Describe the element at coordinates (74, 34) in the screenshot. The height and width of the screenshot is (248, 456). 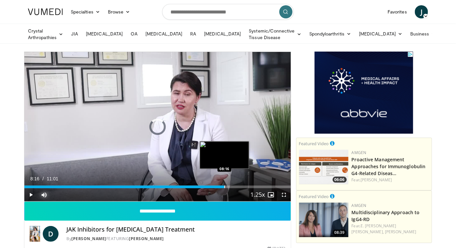
I see `a: JIA` at that location.